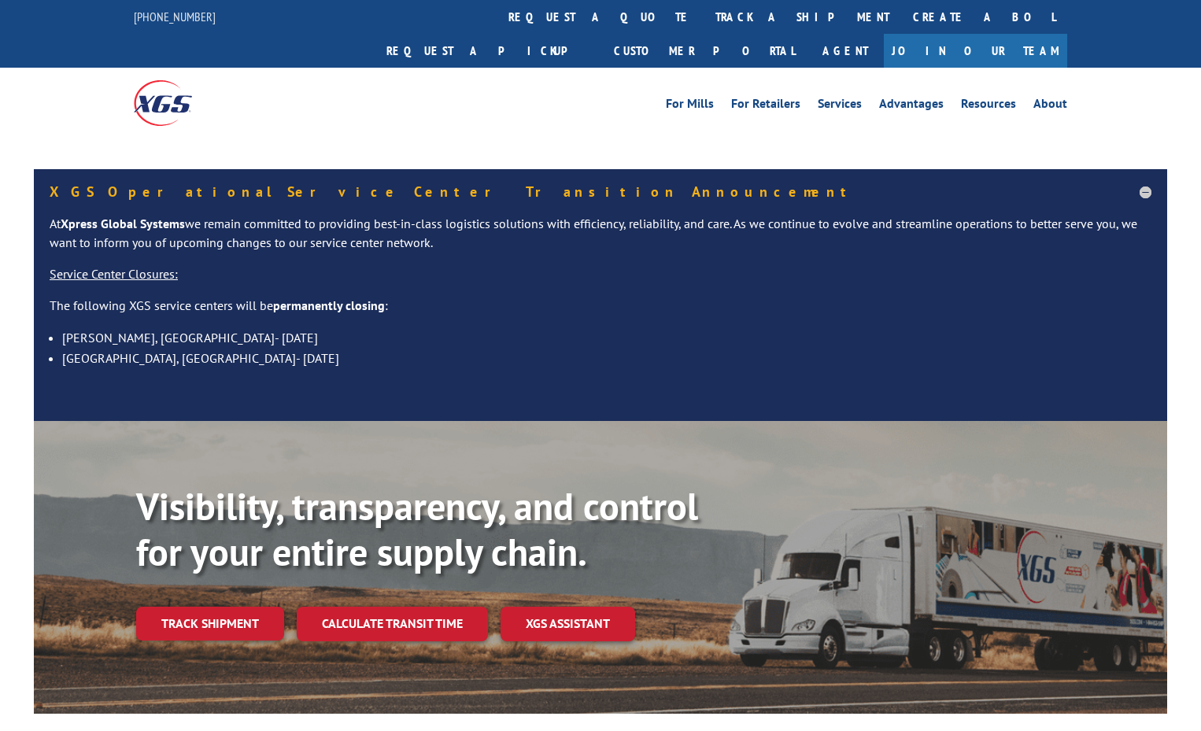  Describe the element at coordinates (488, 50) in the screenshot. I see `a: Request a pickup` at that location.